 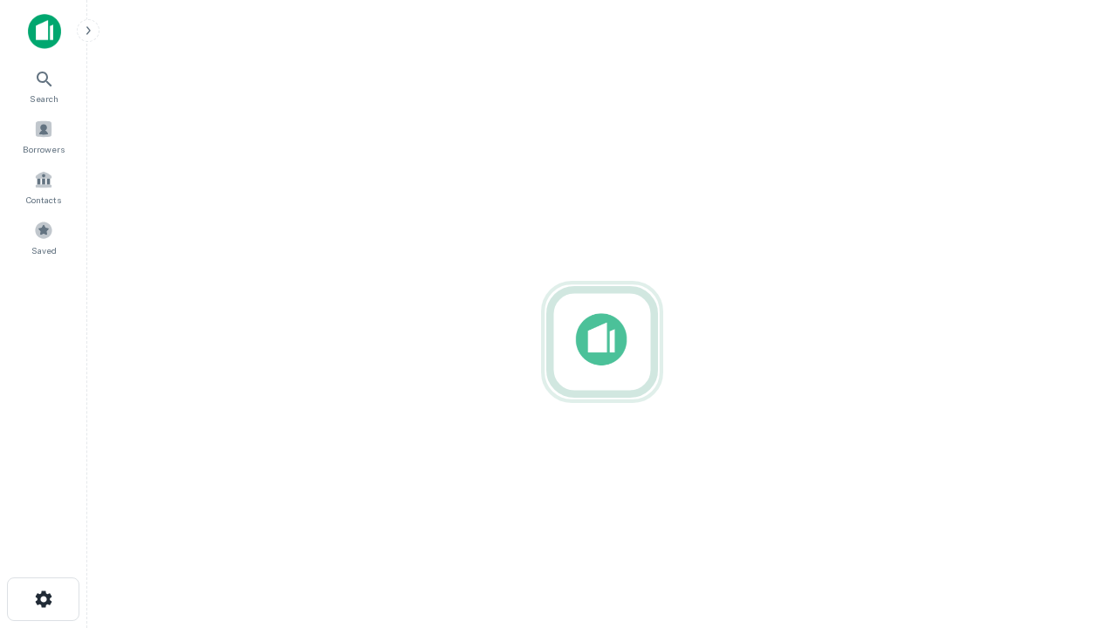 What do you see at coordinates (44, 200) in the screenshot?
I see `span: Contacts` at bounding box center [44, 200].